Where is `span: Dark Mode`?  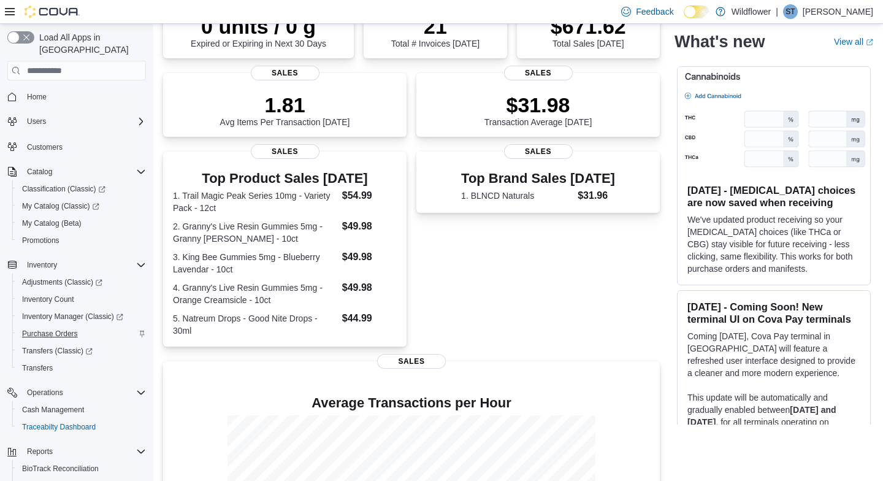 span: Dark Mode is located at coordinates (684, 18).